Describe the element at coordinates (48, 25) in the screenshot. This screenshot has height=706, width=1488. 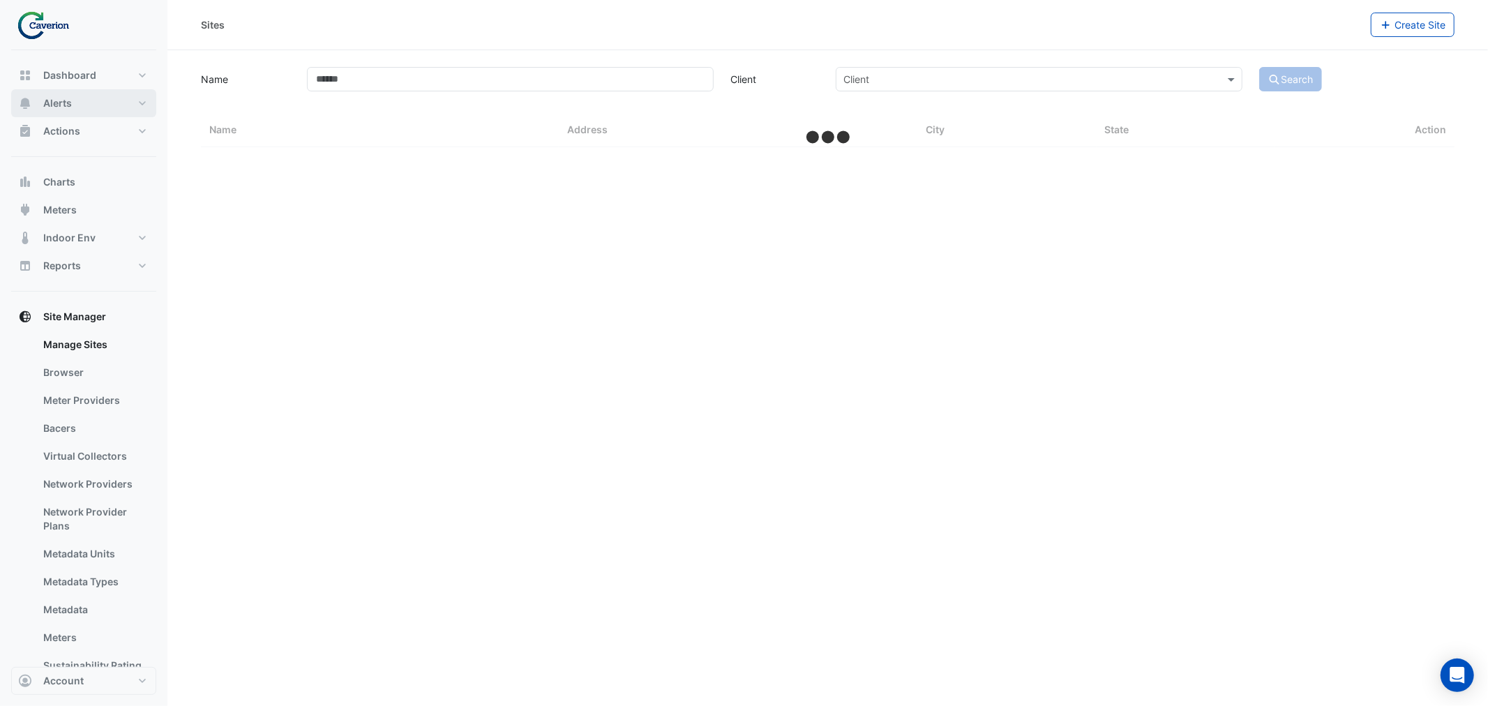
I see `img: Company Logo` at that location.